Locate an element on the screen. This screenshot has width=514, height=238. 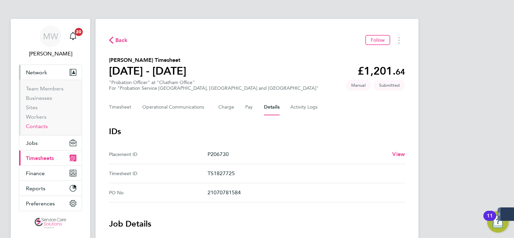
span: This timesheet was manually created. is located at coordinates (358, 85).